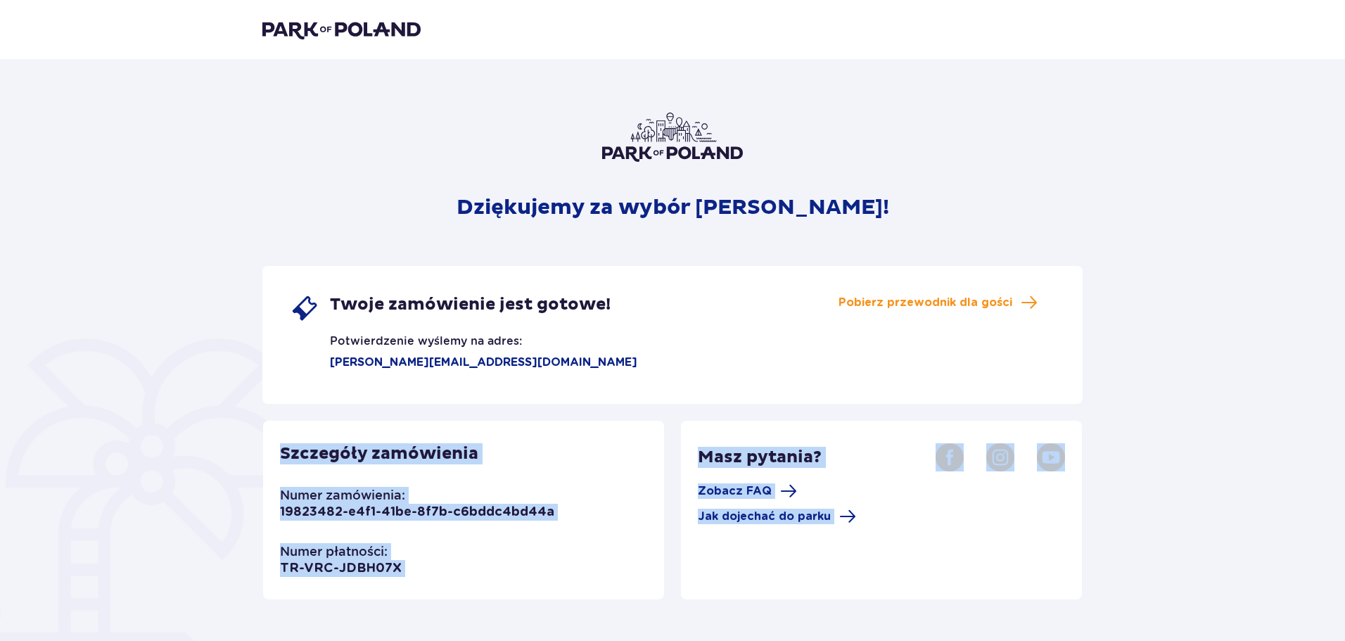 Image resolution: width=1345 pixels, height=641 pixels. Describe the element at coordinates (406, 336) in the screenshot. I see `p: Potwierdzenie wyślemy na adres:` at that location.